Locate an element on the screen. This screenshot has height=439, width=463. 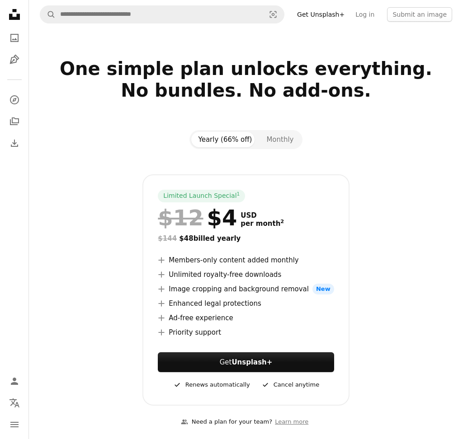
button: Monthly is located at coordinates (280, 140).